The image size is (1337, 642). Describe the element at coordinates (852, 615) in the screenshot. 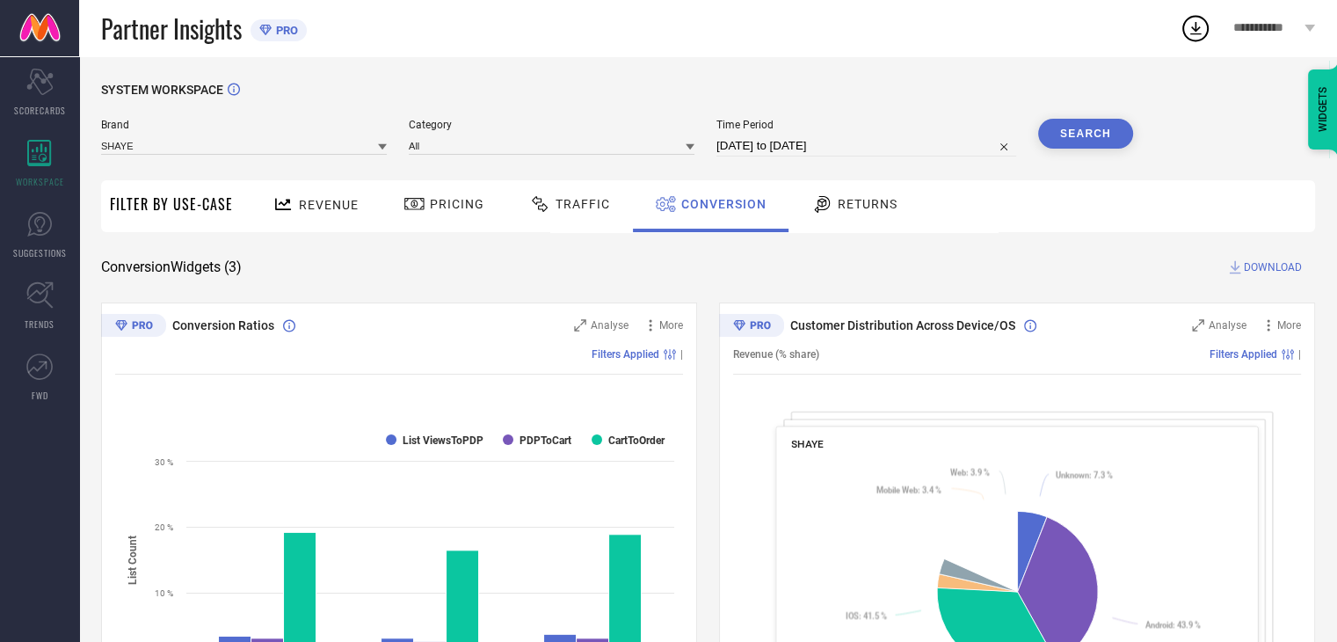

I see `tspan: IOS` at that location.